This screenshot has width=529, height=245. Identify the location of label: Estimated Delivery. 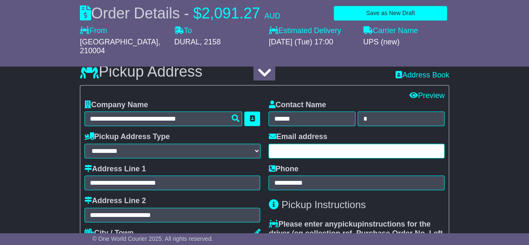
(311, 31).